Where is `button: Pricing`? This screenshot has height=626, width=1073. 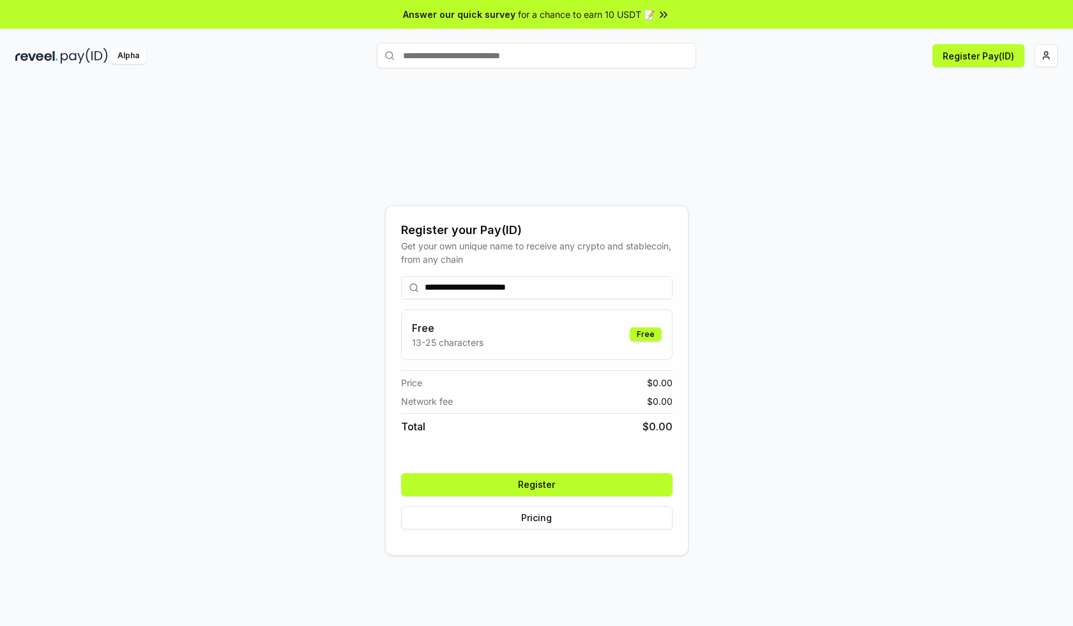
button: Pricing is located at coordinates (537, 518).